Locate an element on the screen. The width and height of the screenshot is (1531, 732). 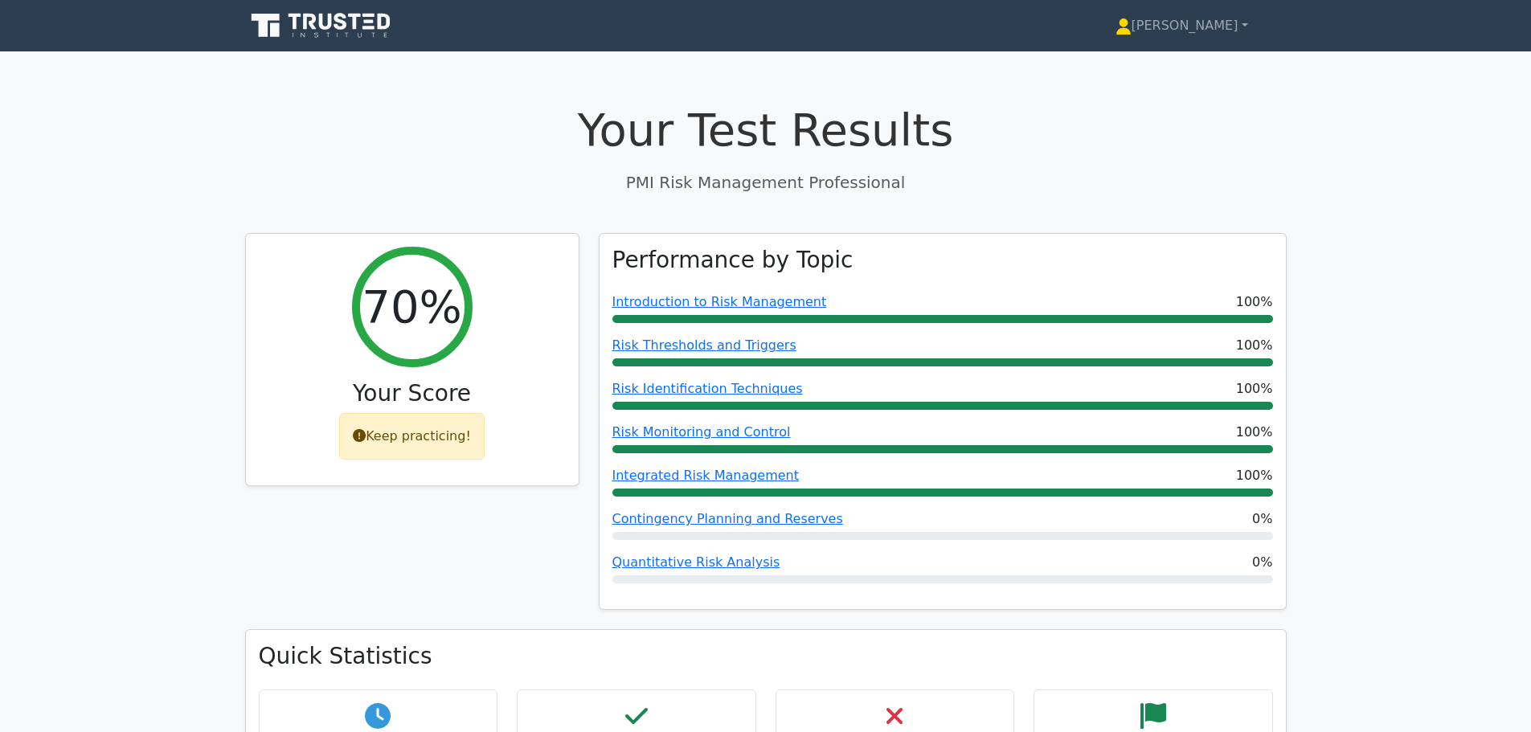
a: Introduction to Risk Management is located at coordinates (719, 301).